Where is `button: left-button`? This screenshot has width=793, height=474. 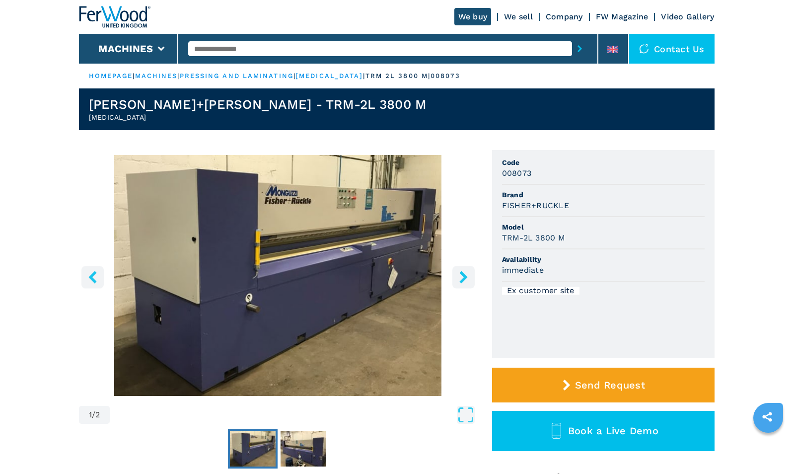
button: left-button is located at coordinates (92, 277).